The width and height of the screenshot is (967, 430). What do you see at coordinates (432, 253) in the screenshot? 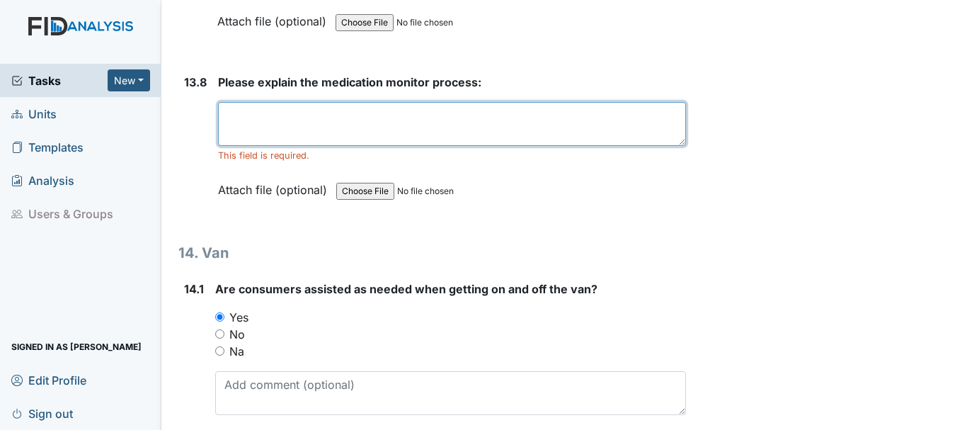
I see `h1: 14. Van` at bounding box center [432, 253].